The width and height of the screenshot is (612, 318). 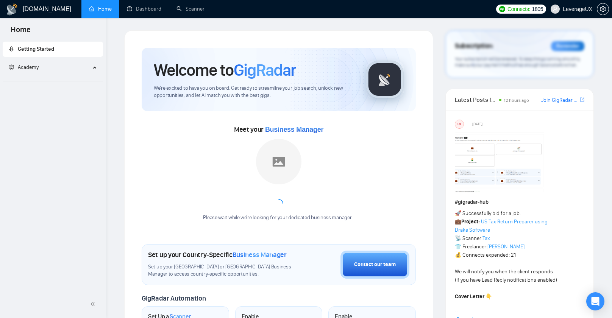 I want to click on span: Home, so click(x=20, y=32).